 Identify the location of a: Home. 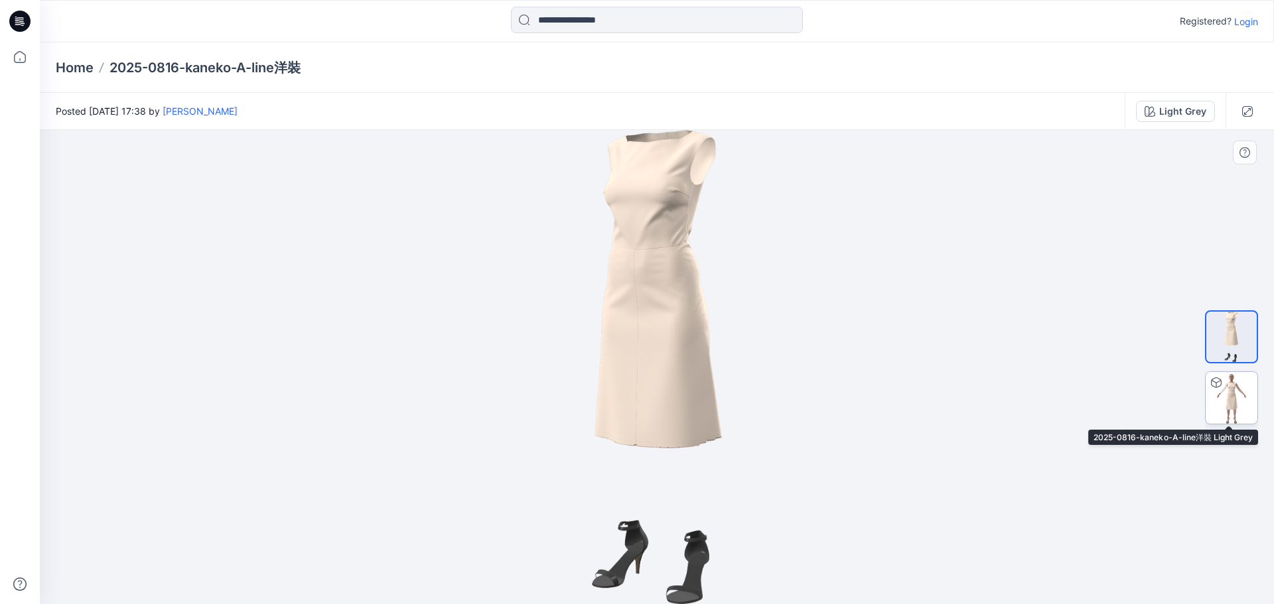
(74, 68).